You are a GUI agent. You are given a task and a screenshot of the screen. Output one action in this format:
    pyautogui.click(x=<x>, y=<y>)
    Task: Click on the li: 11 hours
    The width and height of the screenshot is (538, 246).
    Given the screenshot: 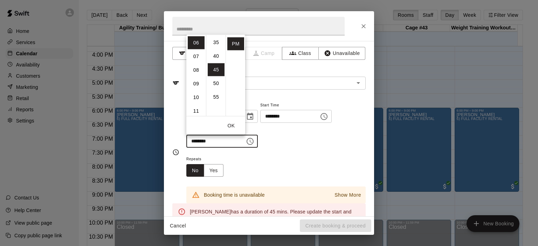 What is the action you would take?
    pyautogui.click(x=196, y=111)
    